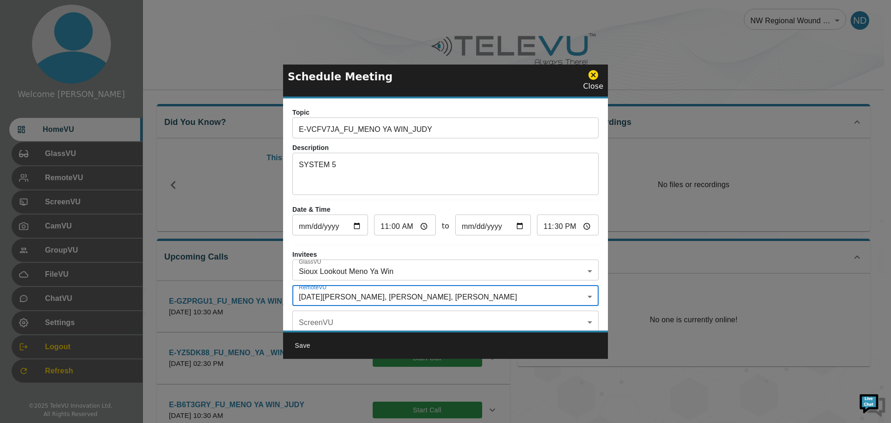 This screenshot has height=423, width=891. Describe the element at coordinates (90, 270) in the screenshot. I see `textarea: Type your message and hit 'Enter'` at that location.